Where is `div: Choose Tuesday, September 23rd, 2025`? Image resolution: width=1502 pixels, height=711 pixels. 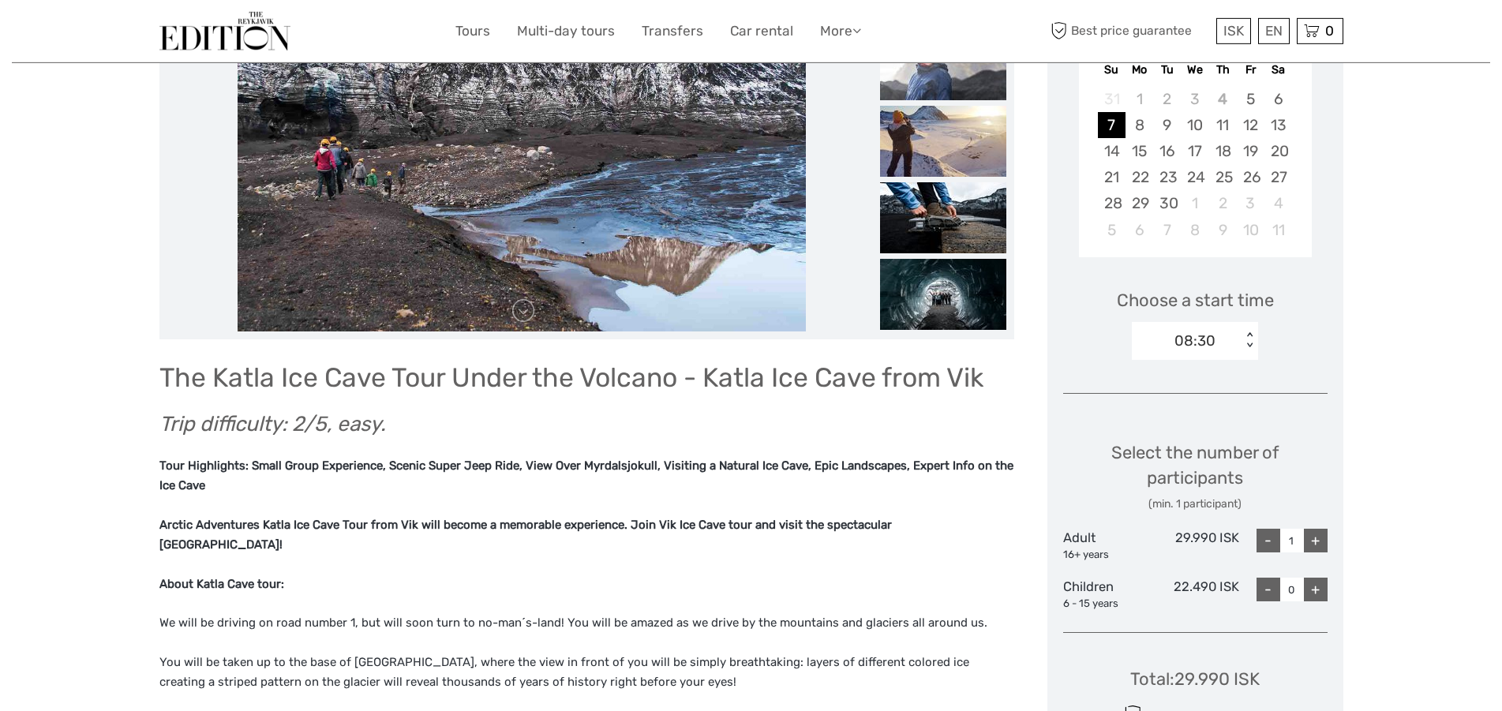 div: Choose Tuesday, September 23rd, 2025 is located at coordinates (1167, 177).